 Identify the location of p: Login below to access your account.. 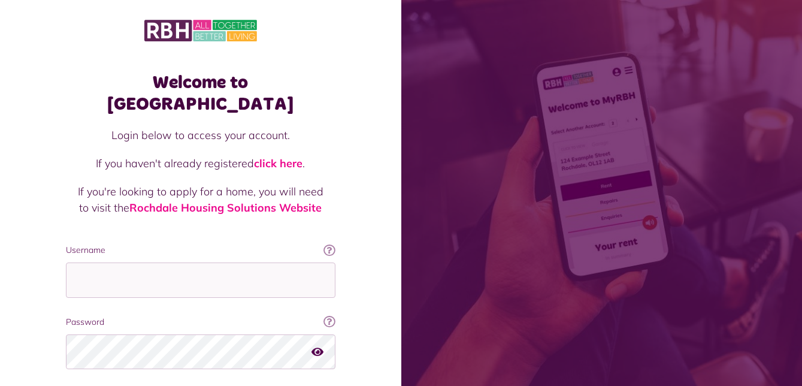
(201, 135).